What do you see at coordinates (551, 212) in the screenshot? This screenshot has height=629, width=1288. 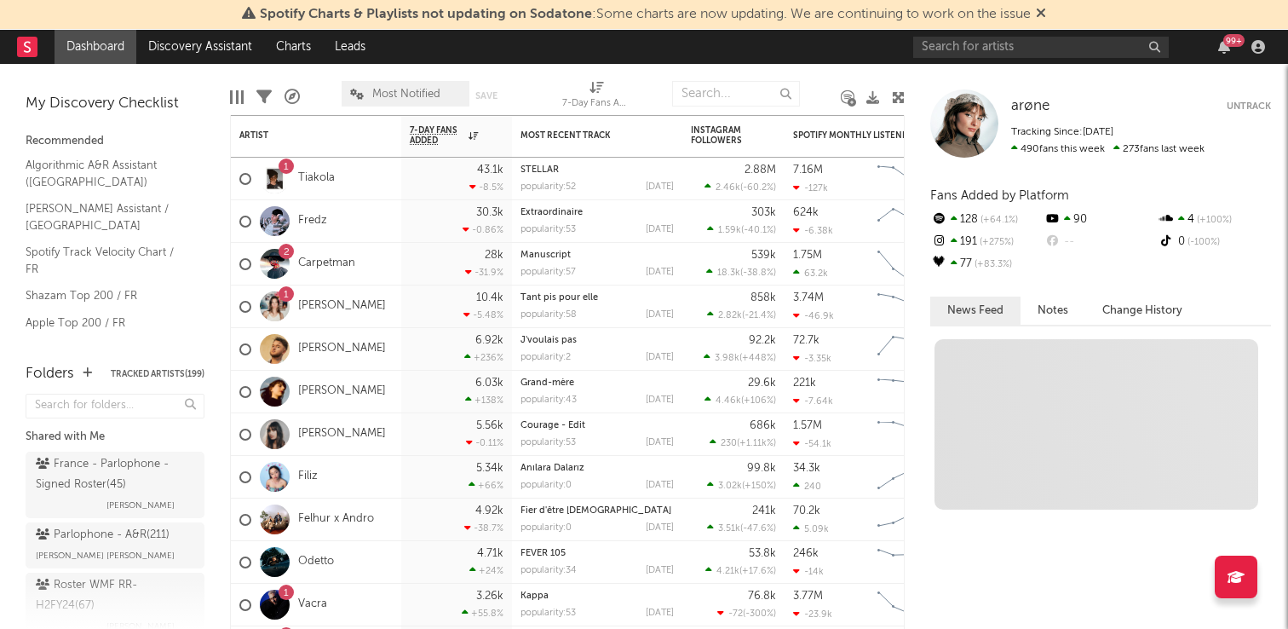 I see `a: Extraordinaire` at bounding box center [551, 212].